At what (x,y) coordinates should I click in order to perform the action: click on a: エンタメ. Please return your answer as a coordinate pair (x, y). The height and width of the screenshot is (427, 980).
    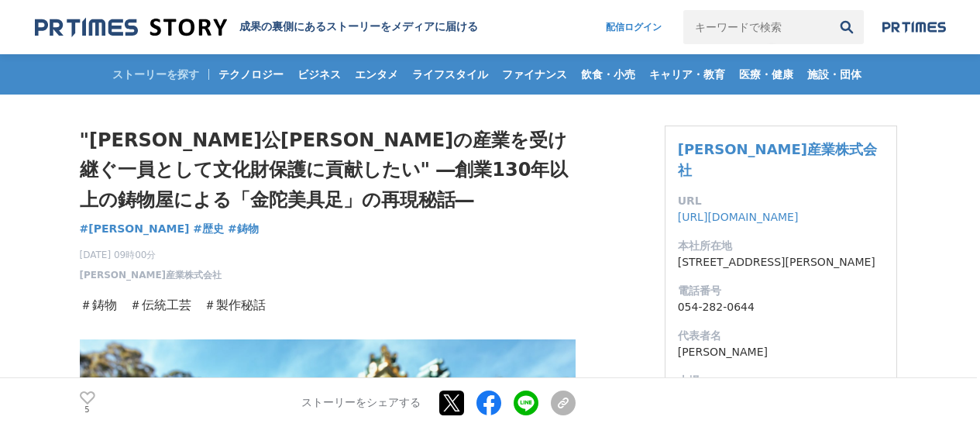
    Looking at the image, I should click on (376, 74).